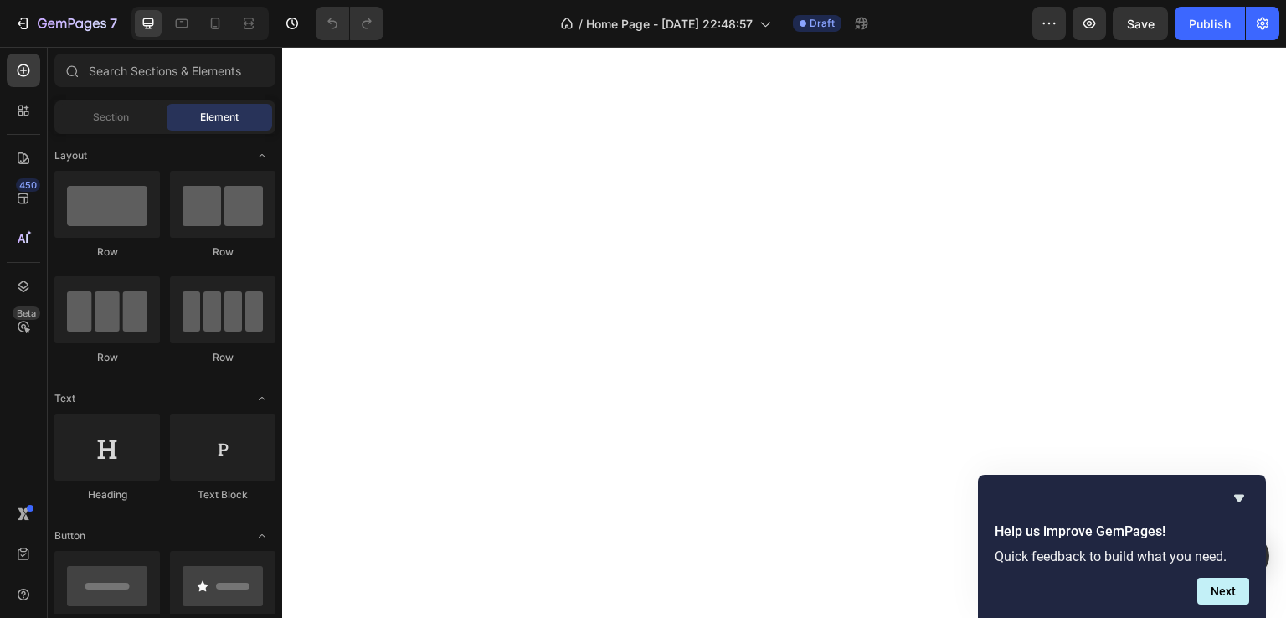 The height and width of the screenshot is (618, 1286). Describe the element at coordinates (1140, 23) in the screenshot. I see `span: Save` at that location.